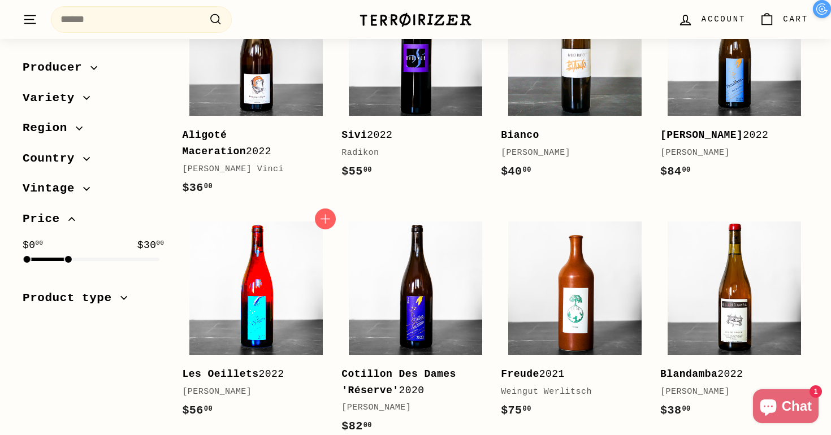 The image size is (831, 435). What do you see at coordinates (410, 153) in the screenshot?
I see `div: Radikon` at bounding box center [410, 153].